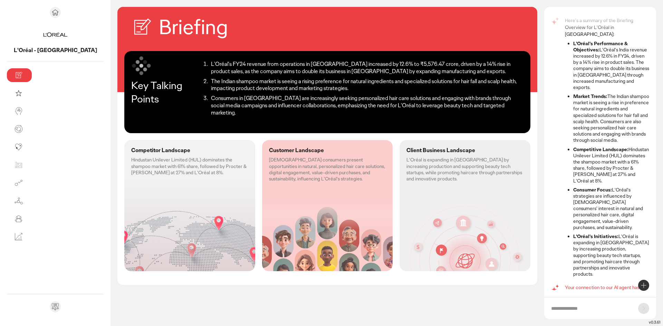 Image resolution: width=663 pixels, height=326 pixels. What do you see at coordinates (596, 237) in the screenshot?
I see `strong: L'Oréal's Initiatives:` at bounding box center [596, 237].